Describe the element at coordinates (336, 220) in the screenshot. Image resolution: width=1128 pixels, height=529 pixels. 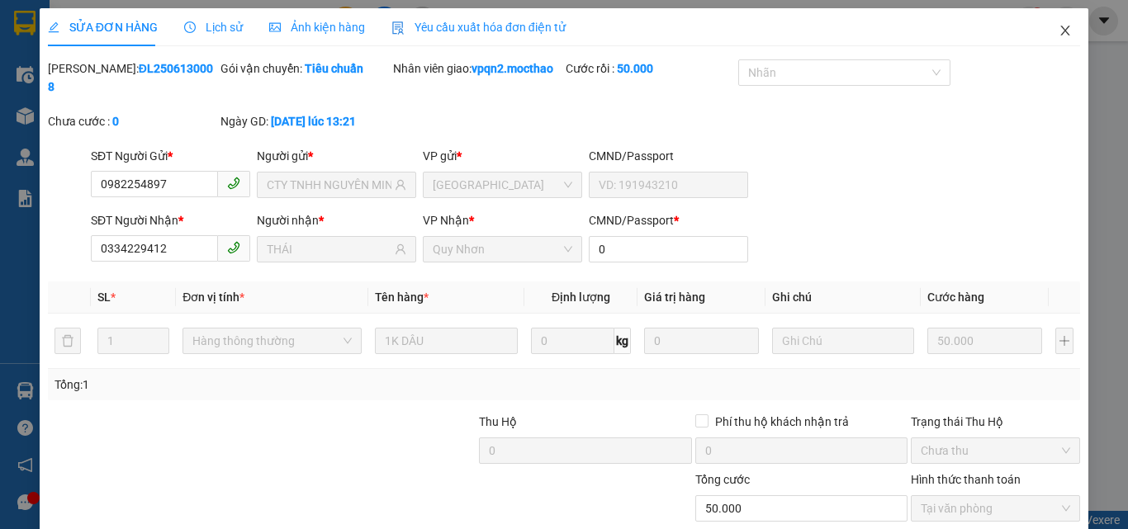
I see `div: Người nhận` at that location.